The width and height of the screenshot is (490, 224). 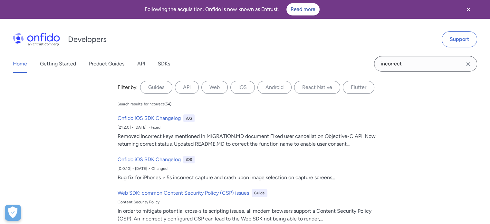 I want to click on div: Content Security Policy, so click(x=248, y=202).